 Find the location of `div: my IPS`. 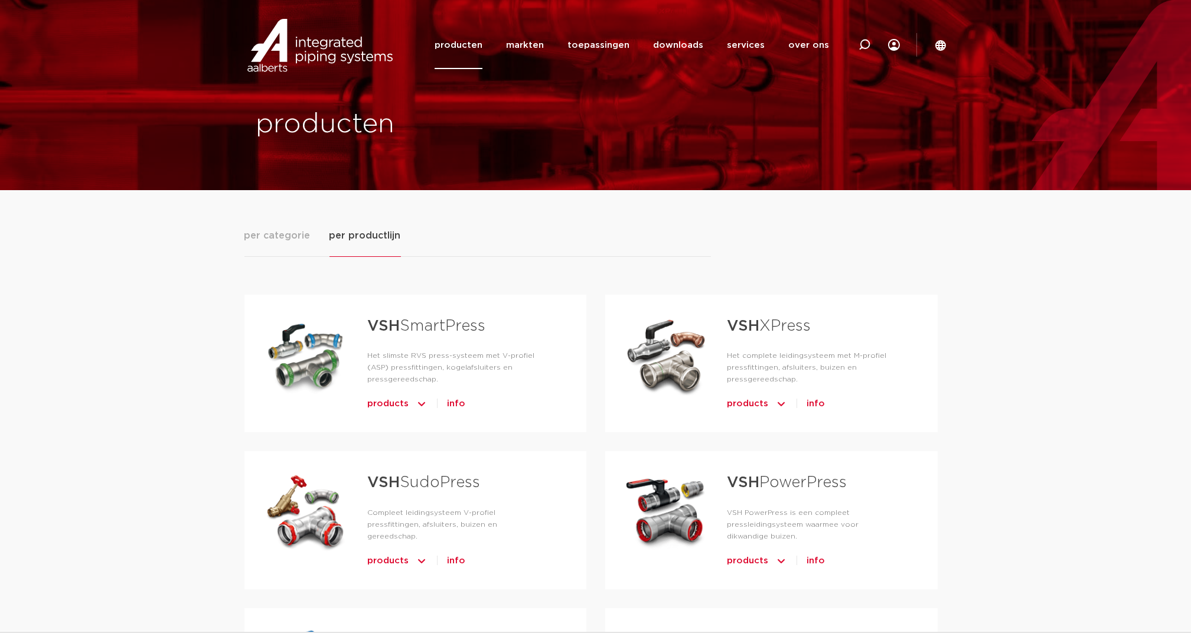

div: my IPS is located at coordinates (894, 45).